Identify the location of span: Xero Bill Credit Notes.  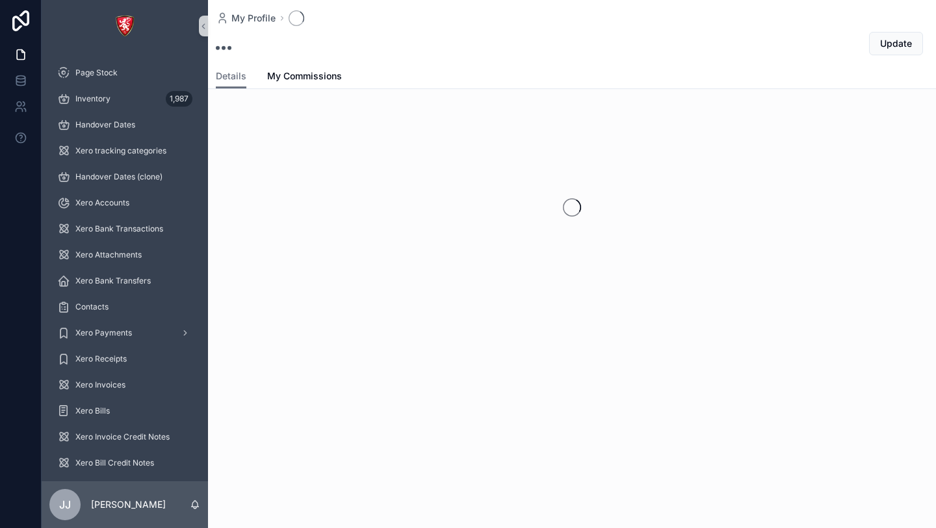
(114, 463).